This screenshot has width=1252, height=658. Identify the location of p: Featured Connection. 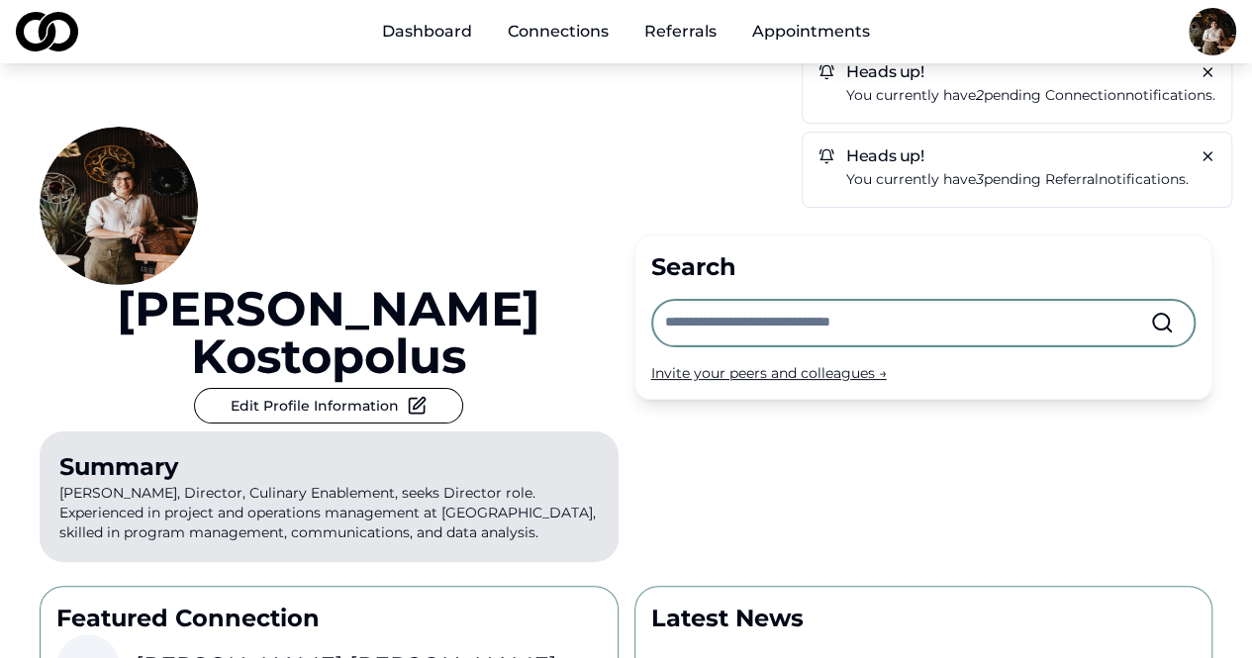
(329, 619).